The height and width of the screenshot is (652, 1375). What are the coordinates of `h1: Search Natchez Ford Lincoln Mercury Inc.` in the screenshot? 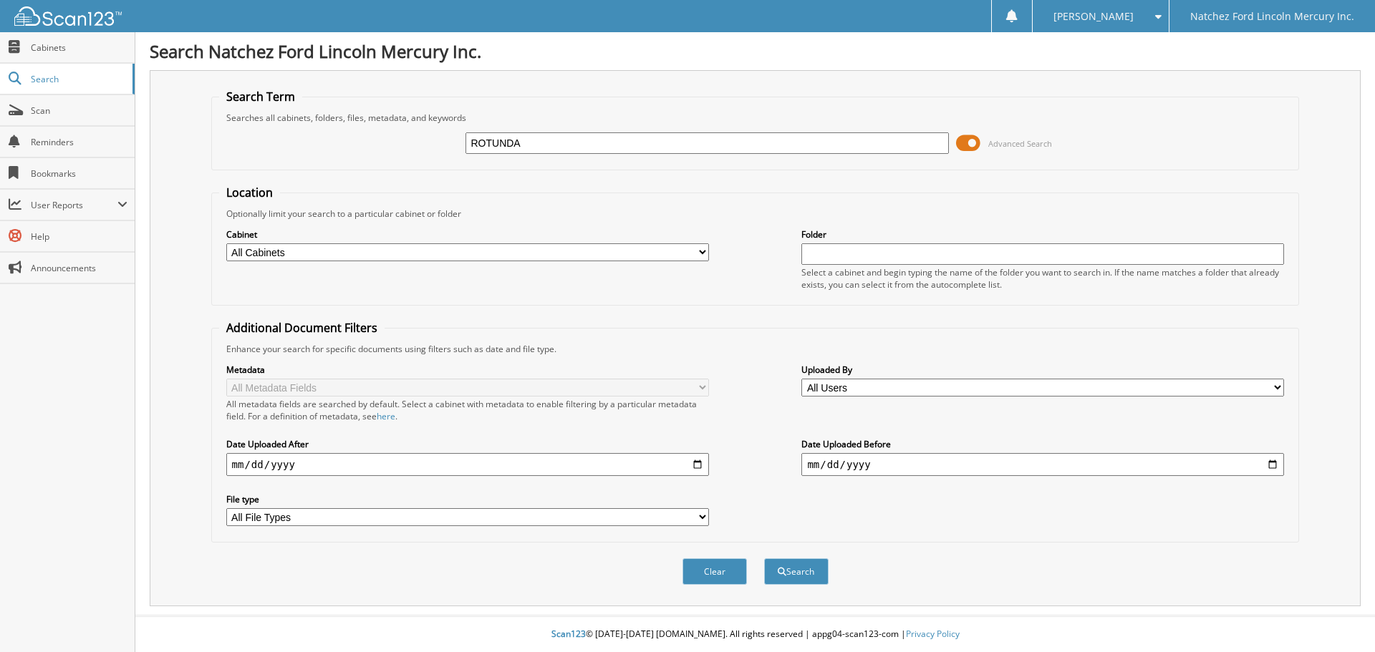 It's located at (755, 51).